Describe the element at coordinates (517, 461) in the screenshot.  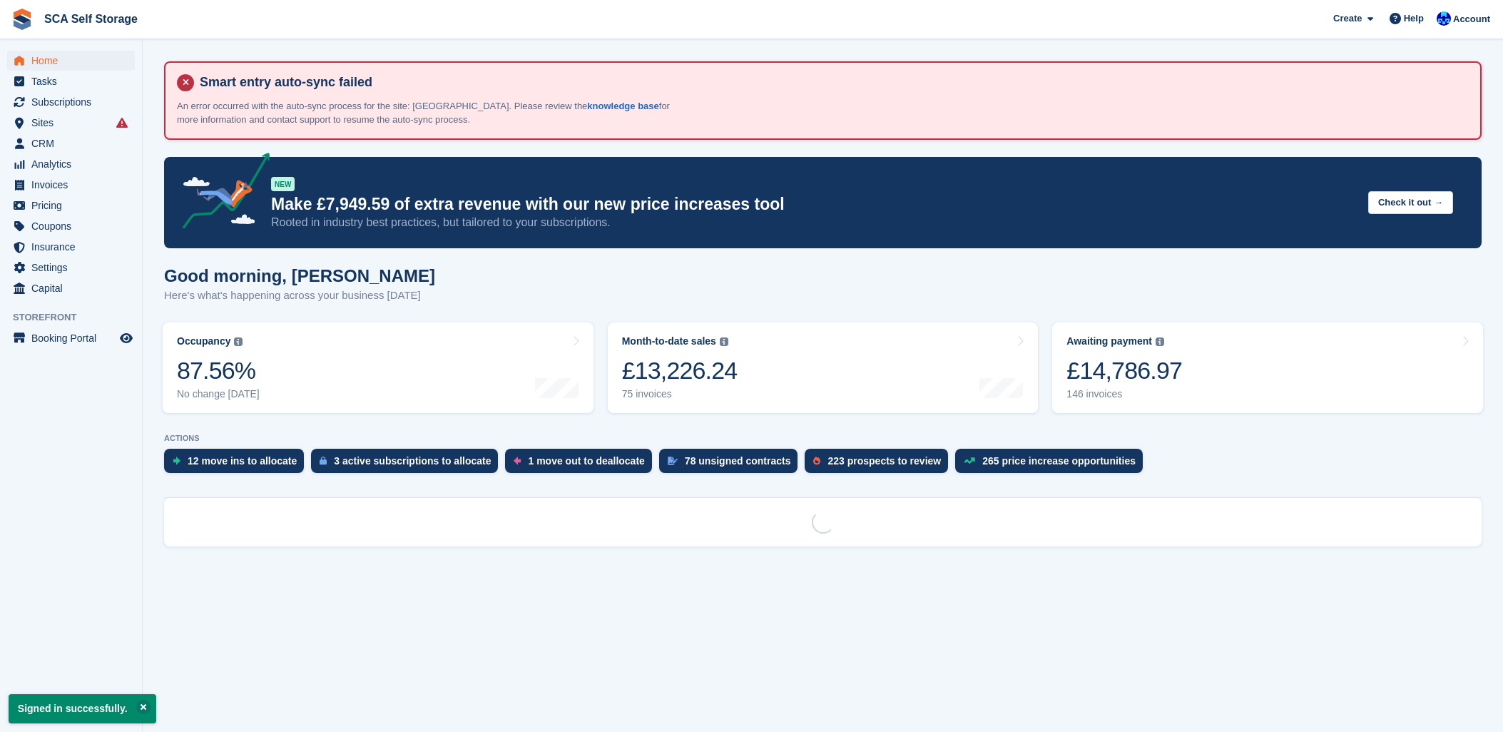
I see `img: move_outs_to_deallocate_icon-f764333ba52eb49d3ac5e1228854f67142a1ed5810a6f6cc68b1a99e826820c5.svg` at that location.